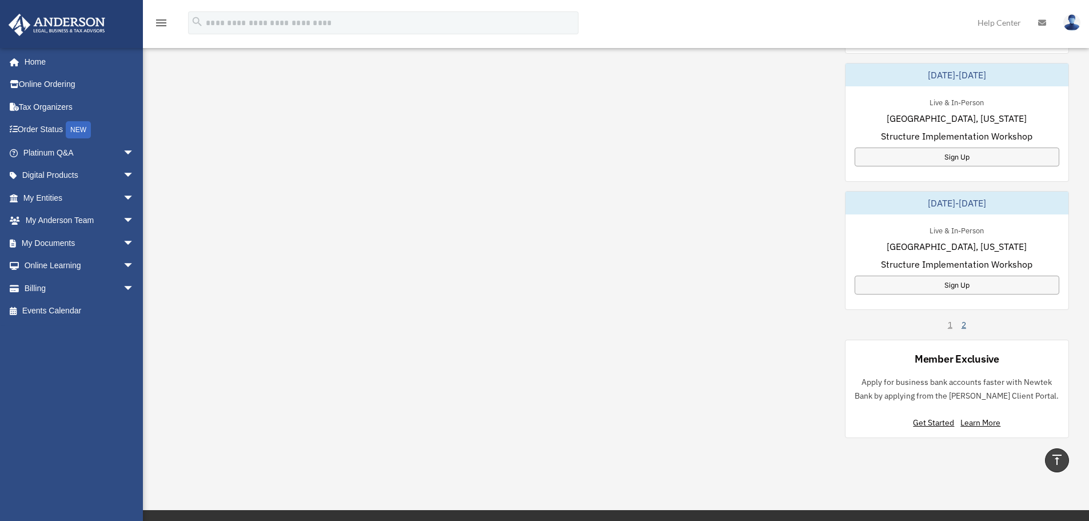  I want to click on a: My Anderson Teamarrow_drop_down, so click(79, 221).